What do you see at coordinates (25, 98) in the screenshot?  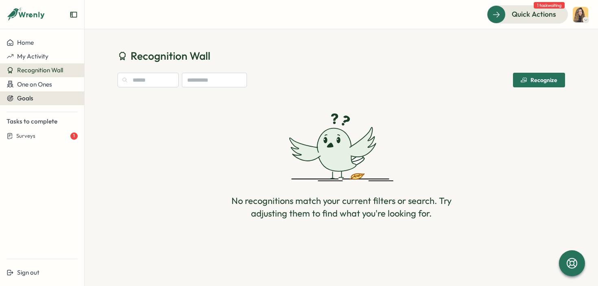 I see `span: Goals` at bounding box center [25, 98].